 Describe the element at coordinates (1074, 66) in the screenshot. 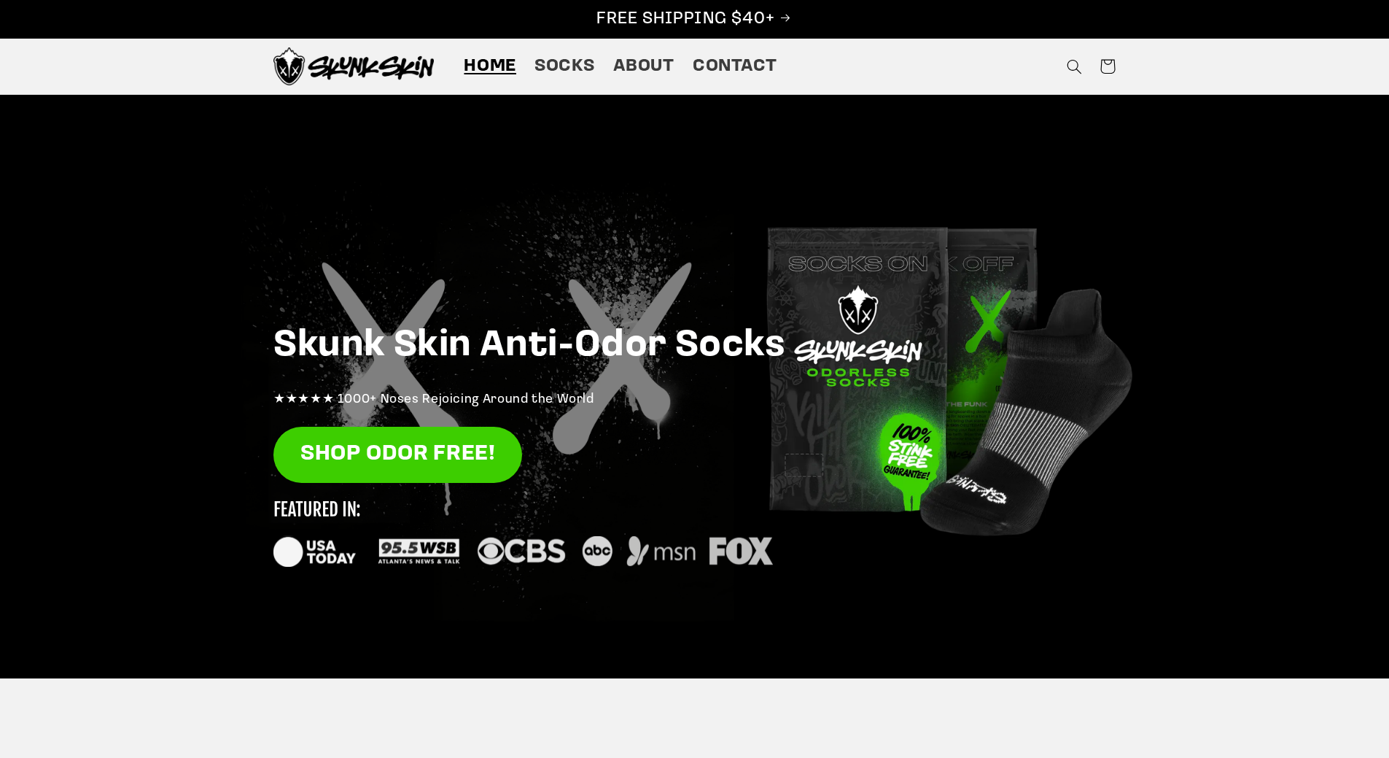

I see `summary: Search` at that location.